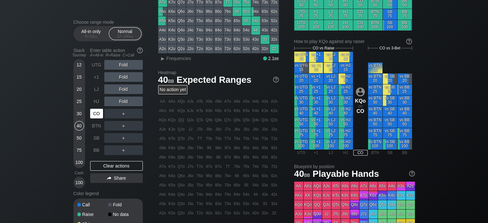  What do you see at coordinates (172, 39) in the screenshot?
I see `div: K3o` at bounding box center [172, 39].